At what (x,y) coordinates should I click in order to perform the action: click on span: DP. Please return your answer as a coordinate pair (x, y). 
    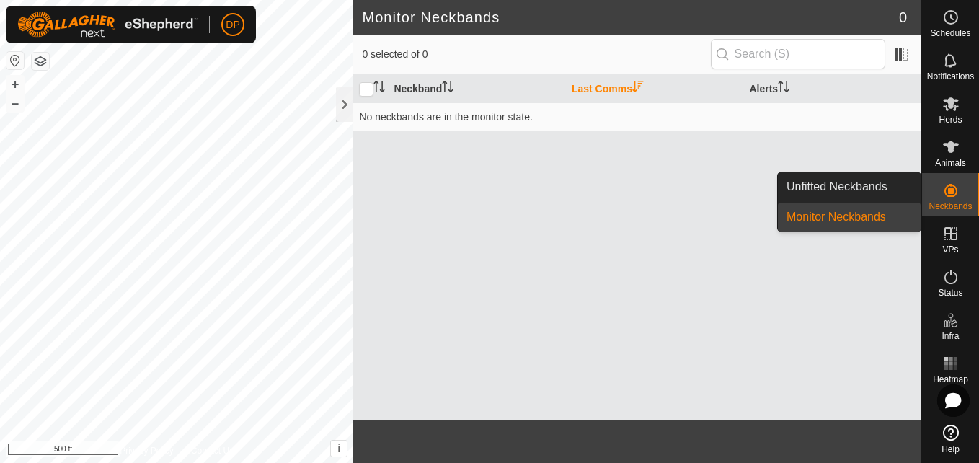
    Looking at the image, I should click on (232, 25).